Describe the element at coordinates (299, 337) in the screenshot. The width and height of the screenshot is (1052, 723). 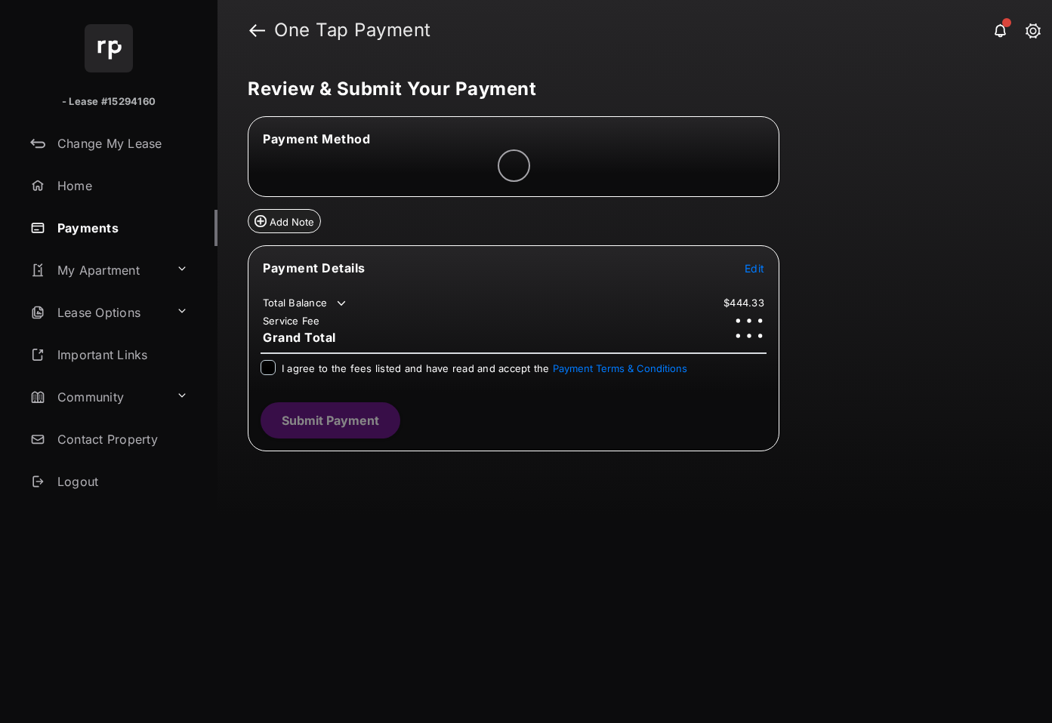
I see `span: Grand Total` at that location.